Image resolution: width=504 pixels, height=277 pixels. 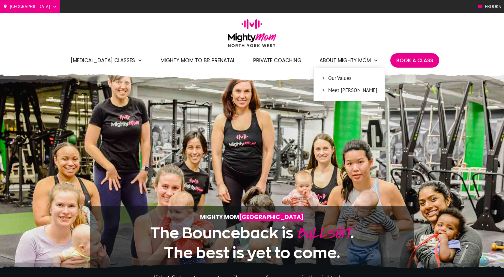 What do you see at coordinates (198, 60) in the screenshot?
I see `a: Mighty Mom to Be: Prenatal` at bounding box center [198, 60].